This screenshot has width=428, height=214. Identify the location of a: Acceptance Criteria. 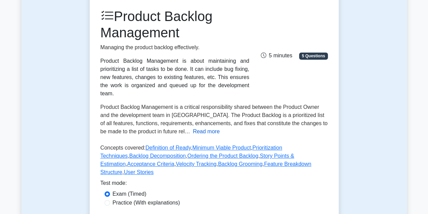
(151, 164).